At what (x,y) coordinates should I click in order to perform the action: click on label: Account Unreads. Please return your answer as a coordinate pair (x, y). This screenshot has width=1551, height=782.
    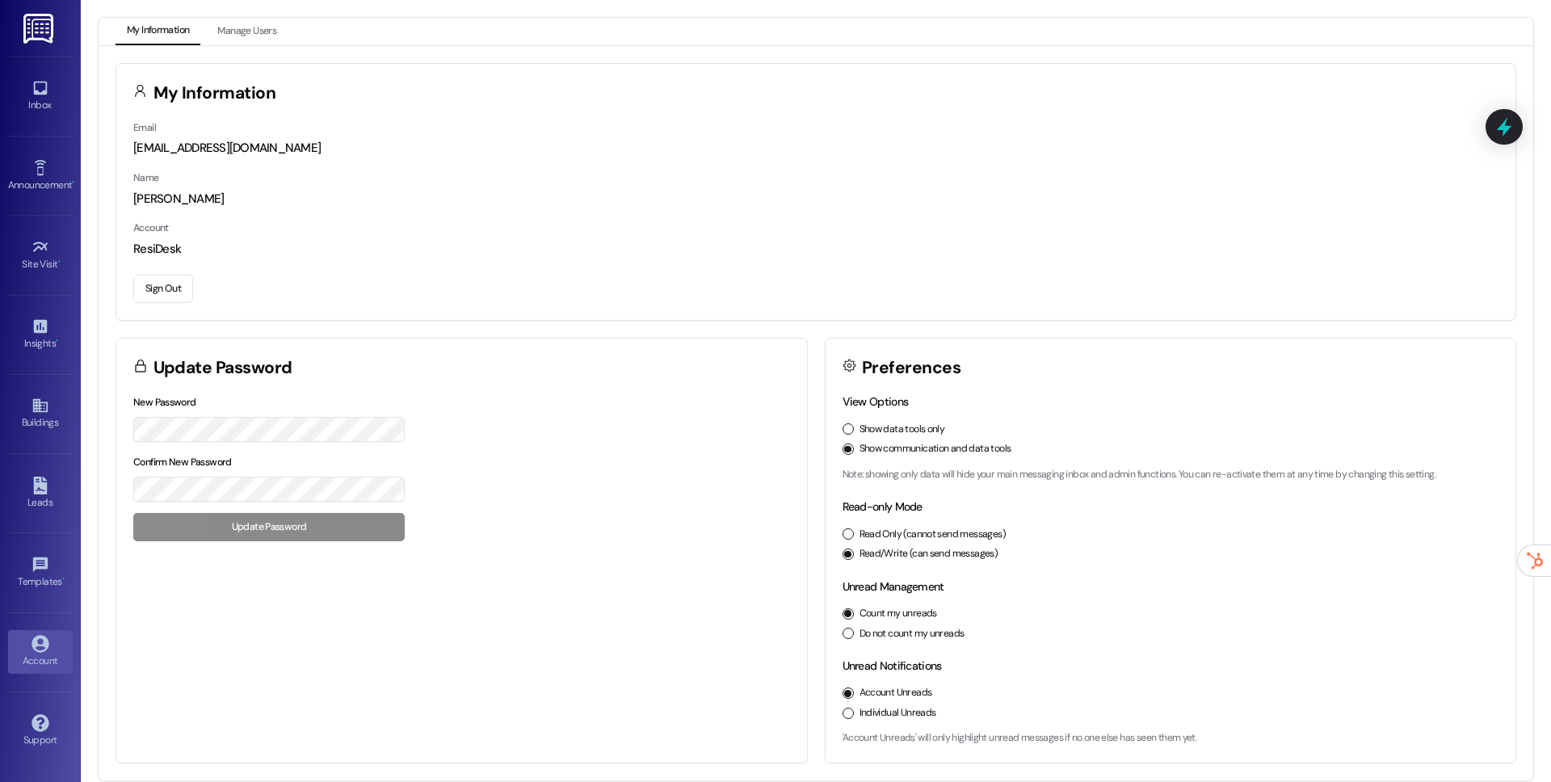
    Looking at the image, I should click on (896, 693).